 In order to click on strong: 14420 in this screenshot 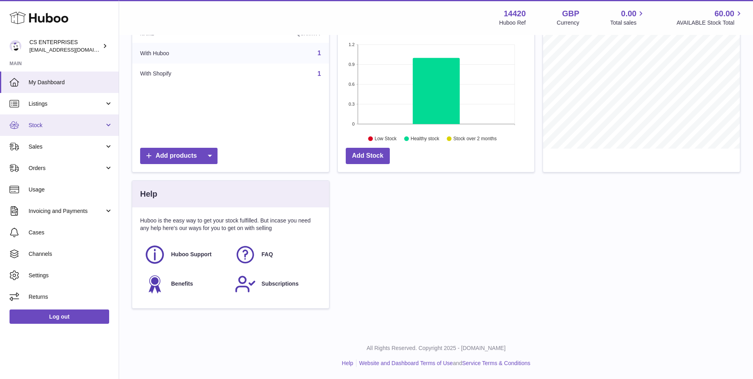, I will do `click(515, 13)`.